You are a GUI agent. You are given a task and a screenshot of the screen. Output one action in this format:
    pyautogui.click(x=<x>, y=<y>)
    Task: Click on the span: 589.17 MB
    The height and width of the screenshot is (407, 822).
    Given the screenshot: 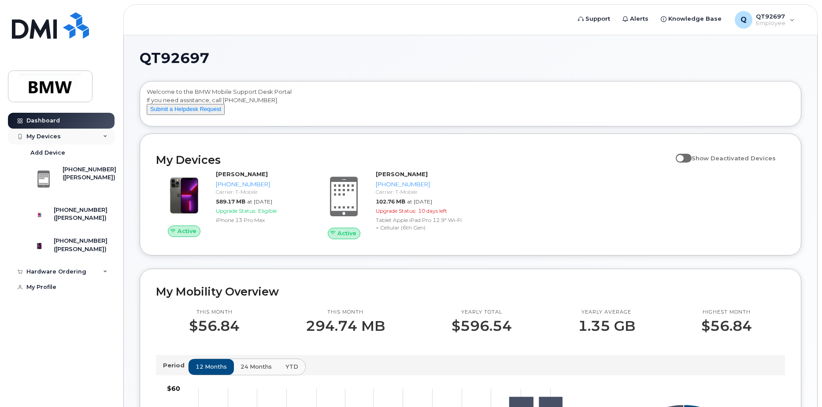 What is the action you would take?
    pyautogui.click(x=230, y=201)
    